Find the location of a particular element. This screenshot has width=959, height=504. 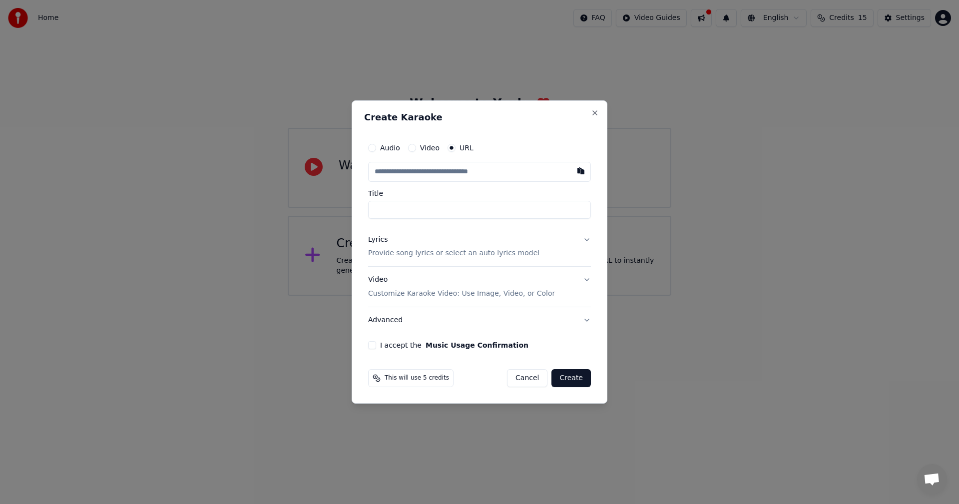

button: Cancel is located at coordinates (527, 378).